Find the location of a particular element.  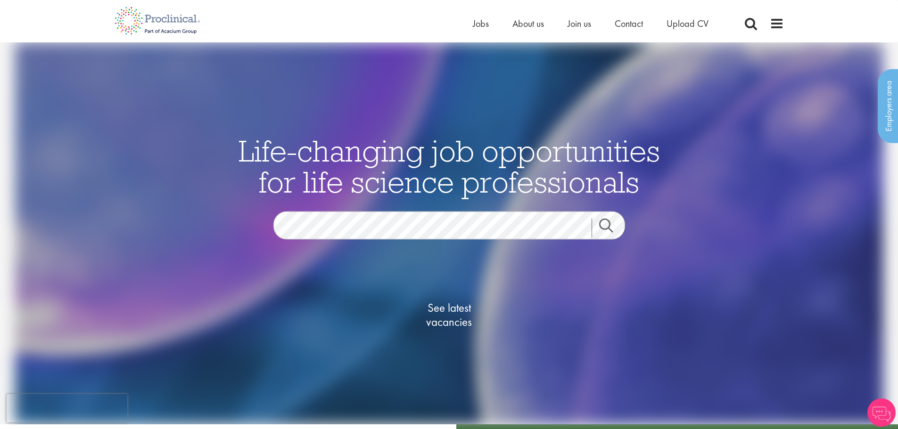

a: About us is located at coordinates (528, 24).